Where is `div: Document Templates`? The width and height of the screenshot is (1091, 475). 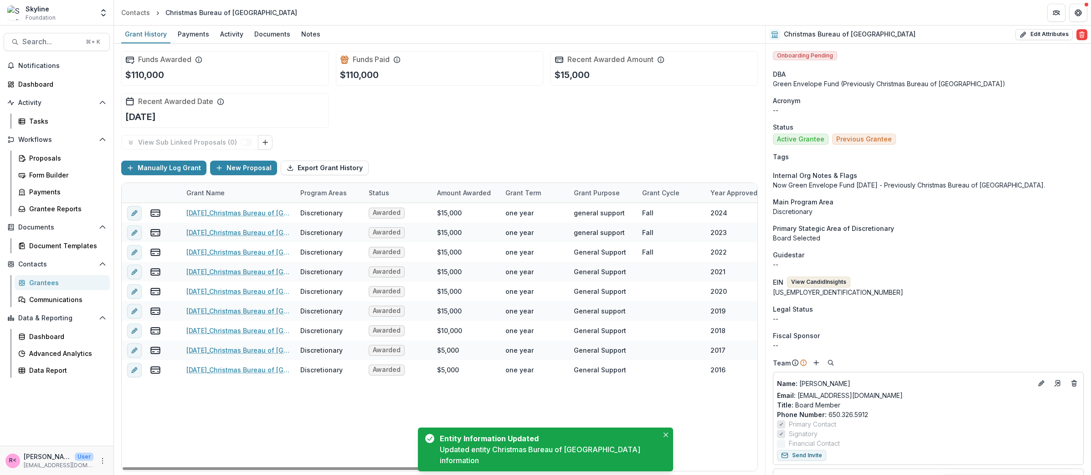
div: Document Templates is located at coordinates (66, 245).